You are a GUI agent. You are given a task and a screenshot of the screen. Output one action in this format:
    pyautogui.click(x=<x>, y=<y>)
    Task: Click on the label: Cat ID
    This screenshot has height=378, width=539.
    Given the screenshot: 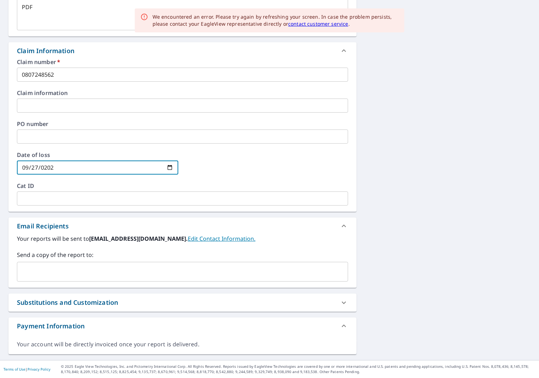 What is the action you would take?
    pyautogui.click(x=182, y=186)
    